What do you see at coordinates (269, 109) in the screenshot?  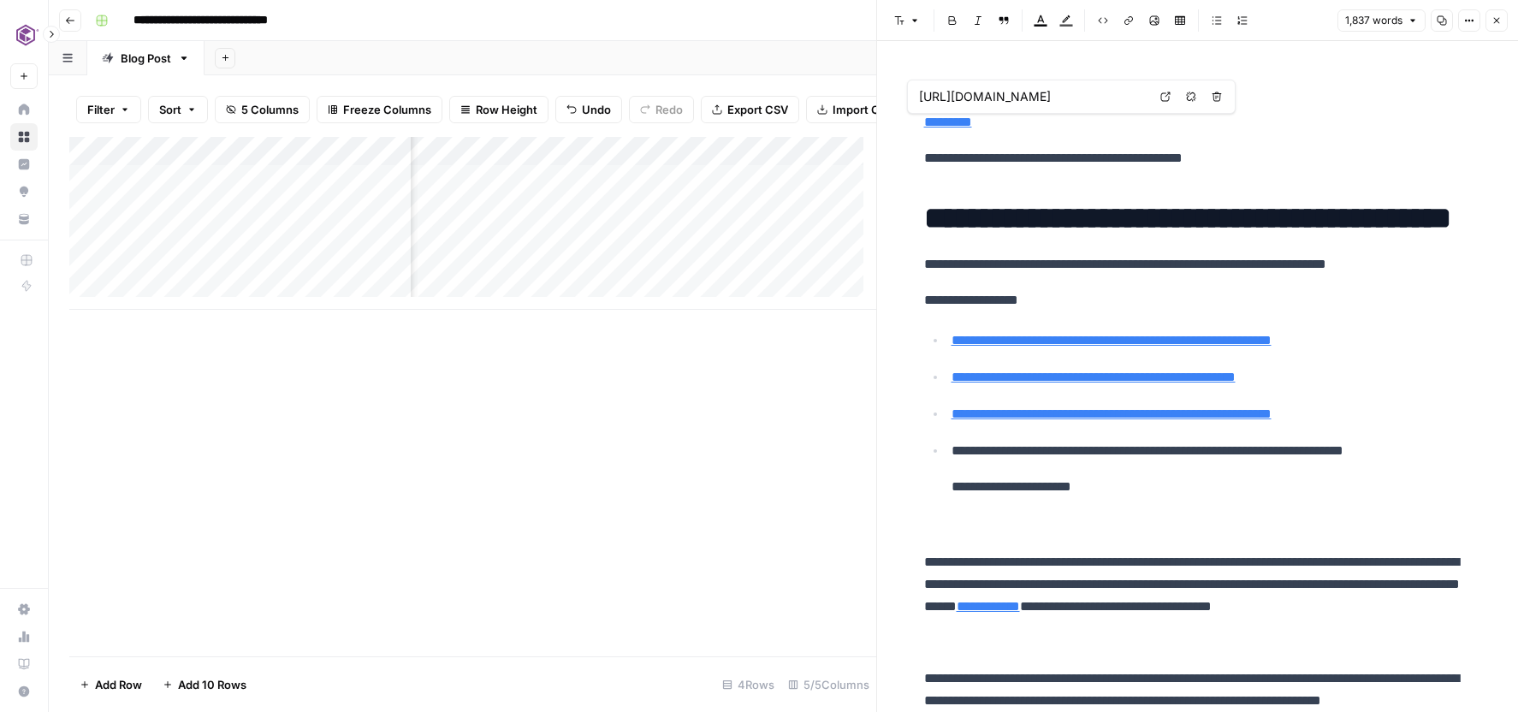 I see `span: 5 Columns` at bounding box center [269, 109].